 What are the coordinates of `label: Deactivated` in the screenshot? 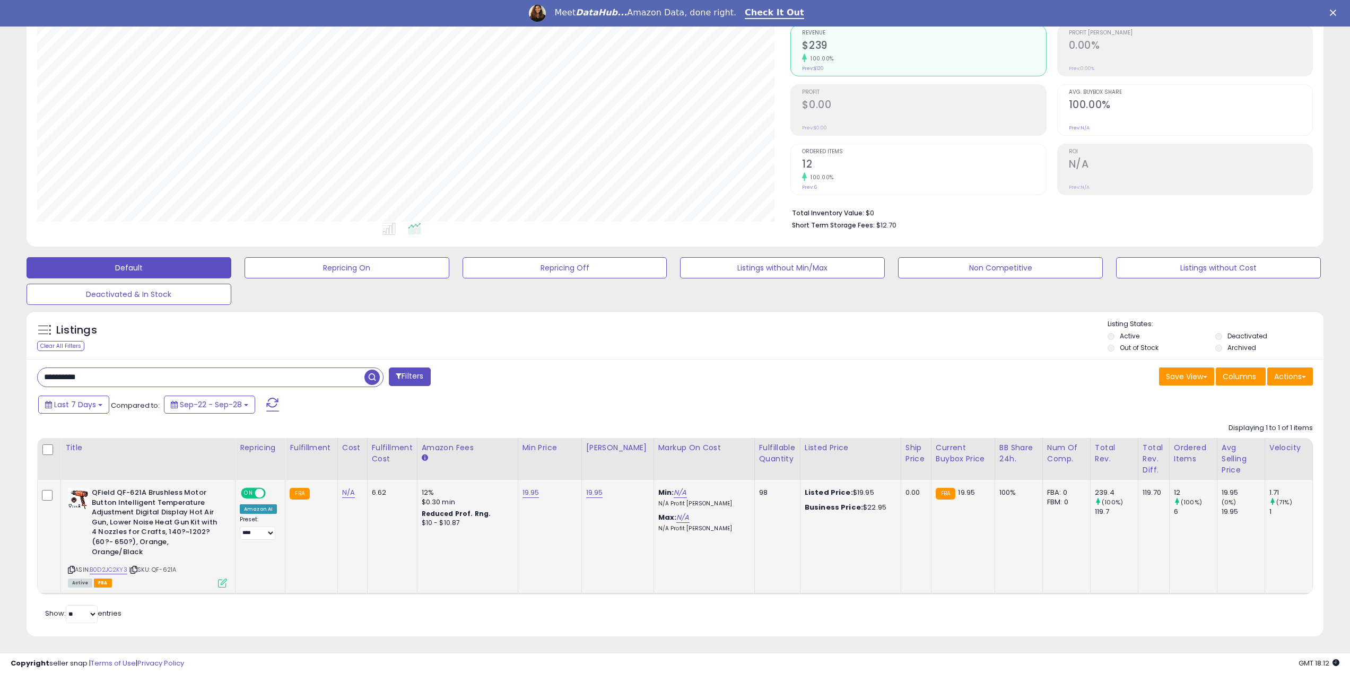 It's located at (1247, 336).